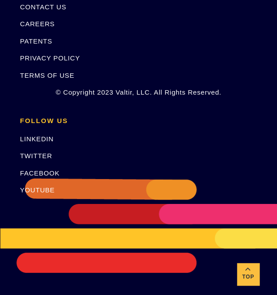 Image resolution: width=277 pixels, height=295 pixels. What do you see at coordinates (36, 156) in the screenshot?
I see `a: TWITTER` at bounding box center [36, 156].